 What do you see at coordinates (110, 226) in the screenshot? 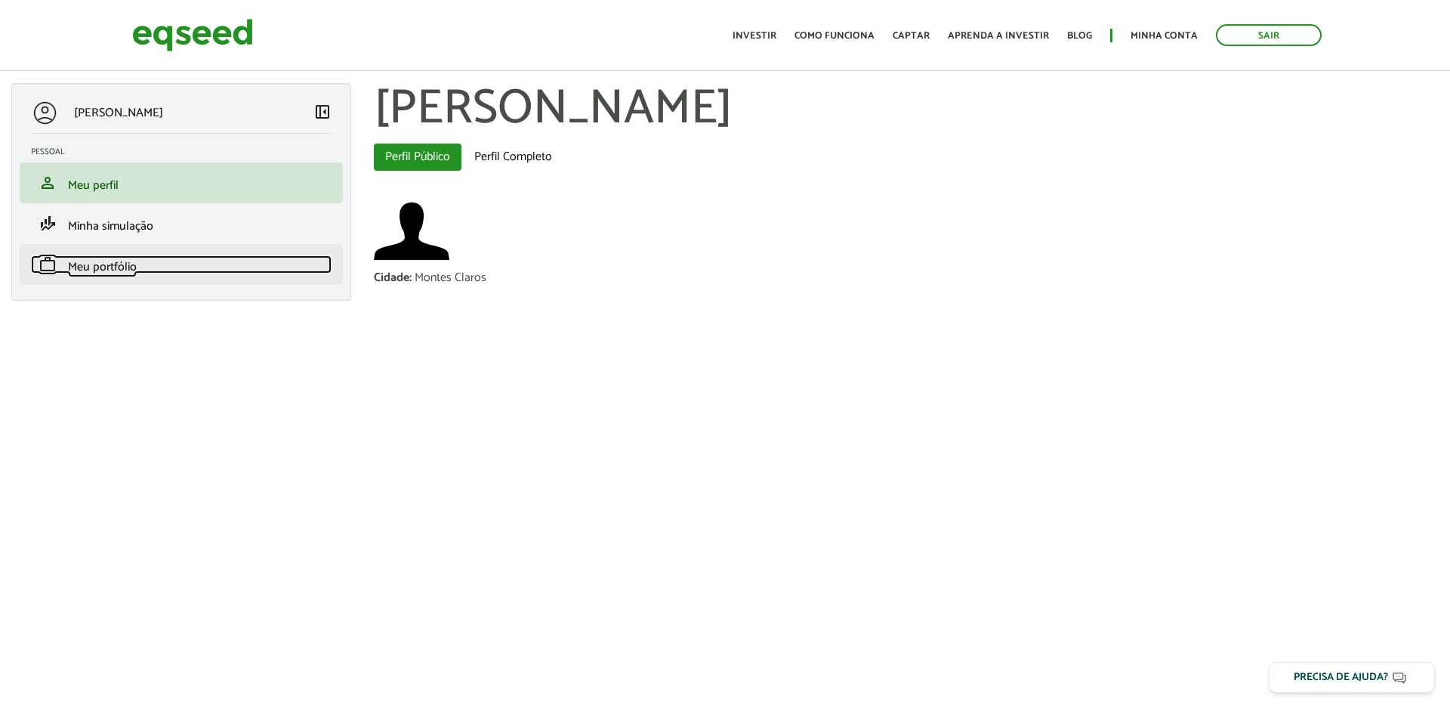
I see `span: Minha simulação` at bounding box center [110, 226].